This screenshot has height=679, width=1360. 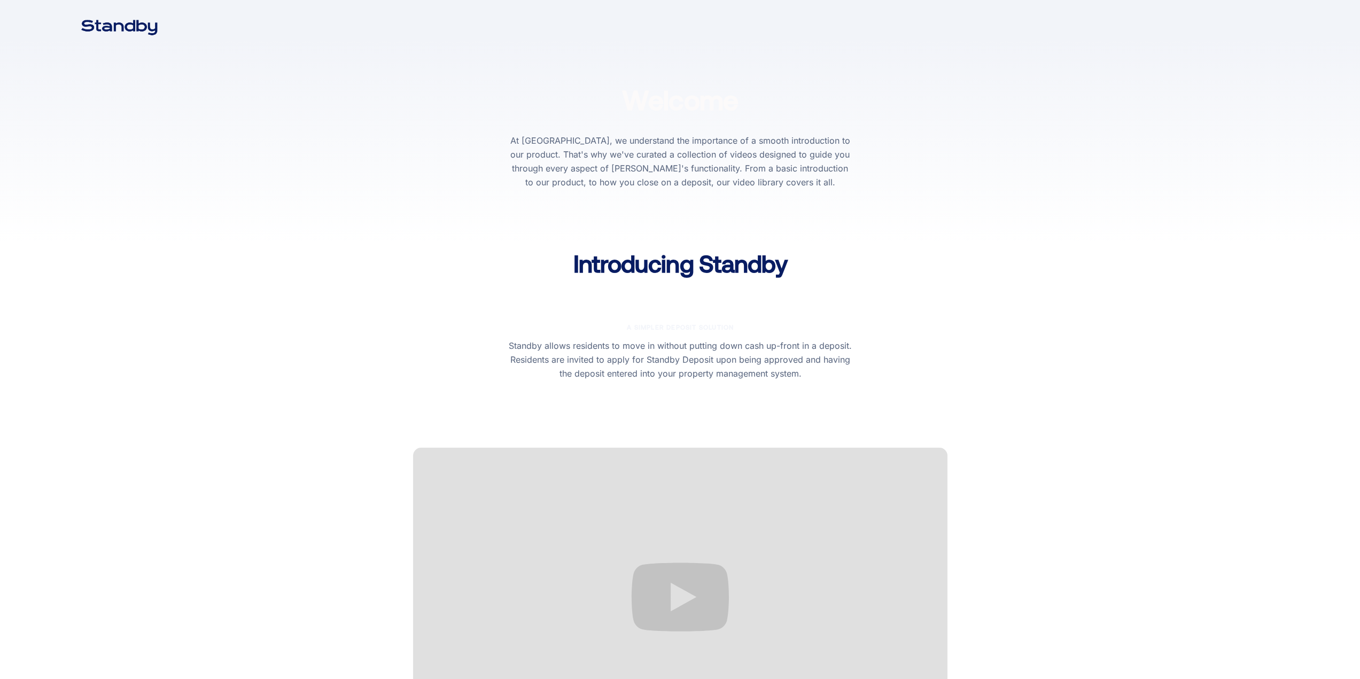 What do you see at coordinates (680, 99) in the screenshot?
I see `h1: Welcome` at bounding box center [680, 99].